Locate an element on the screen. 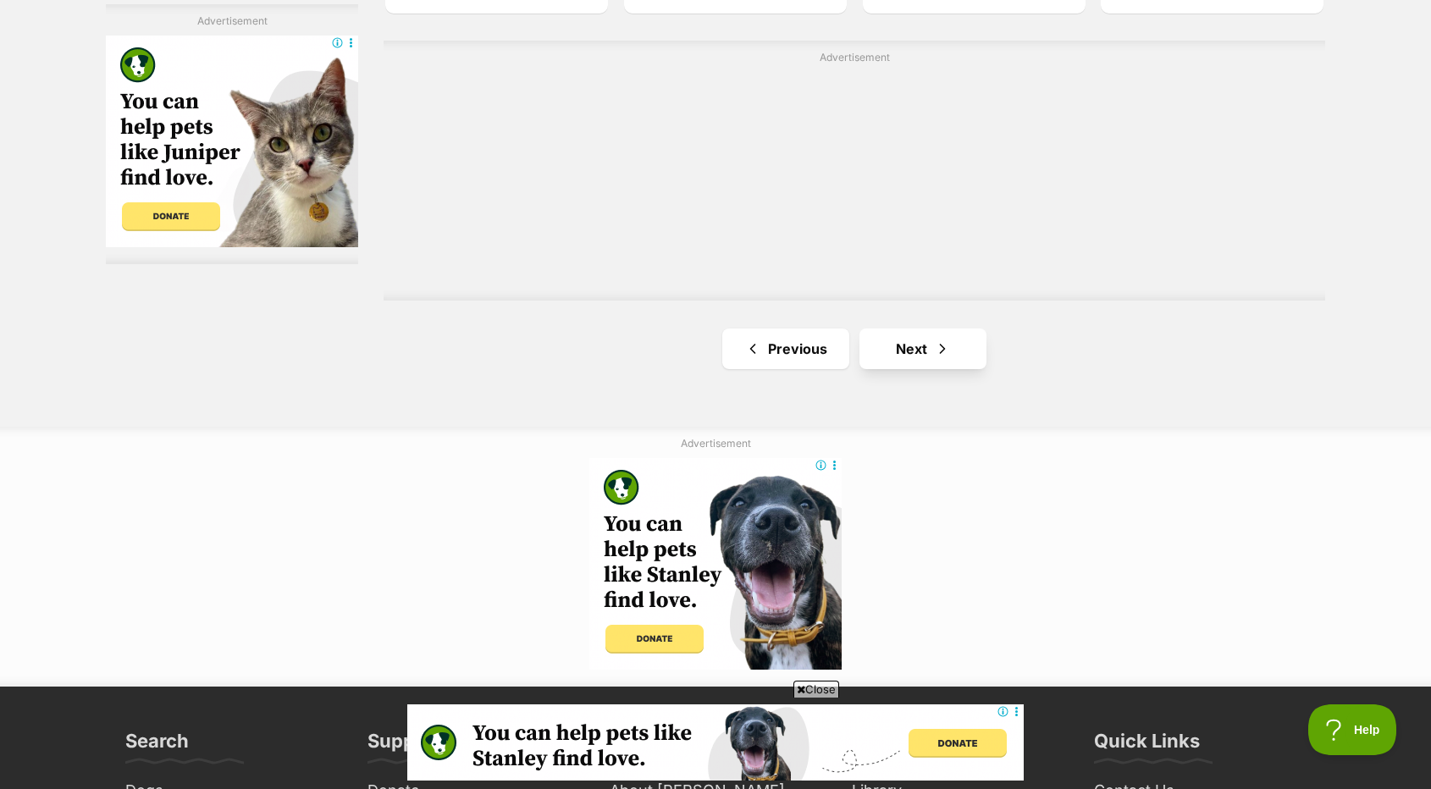 Image resolution: width=1431 pixels, height=789 pixels. h3: Search is located at coordinates (157, 746).